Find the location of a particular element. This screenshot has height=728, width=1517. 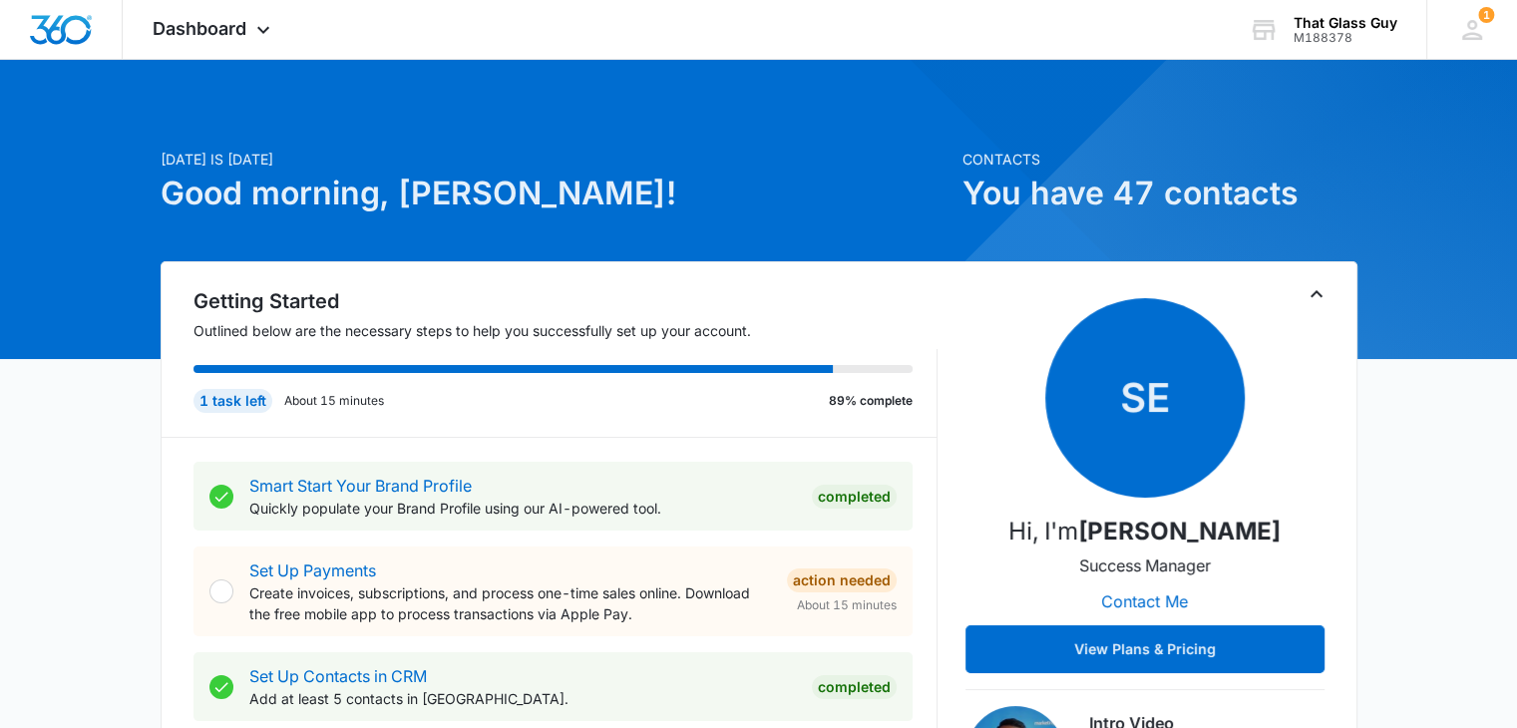

p: Hi, I'm is located at coordinates (1144, 531).